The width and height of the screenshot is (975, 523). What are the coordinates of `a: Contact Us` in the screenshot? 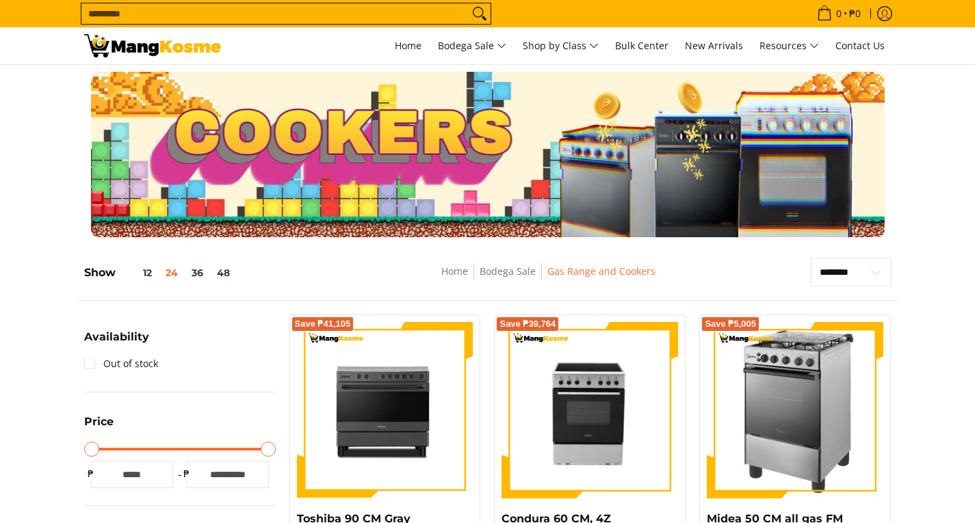 It's located at (860, 46).